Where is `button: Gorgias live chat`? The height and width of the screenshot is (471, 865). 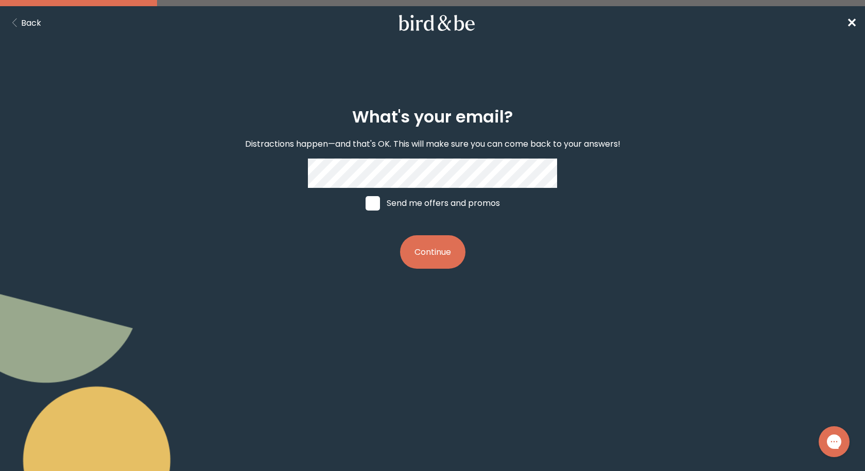 button: Gorgias live chat is located at coordinates (21, 19).